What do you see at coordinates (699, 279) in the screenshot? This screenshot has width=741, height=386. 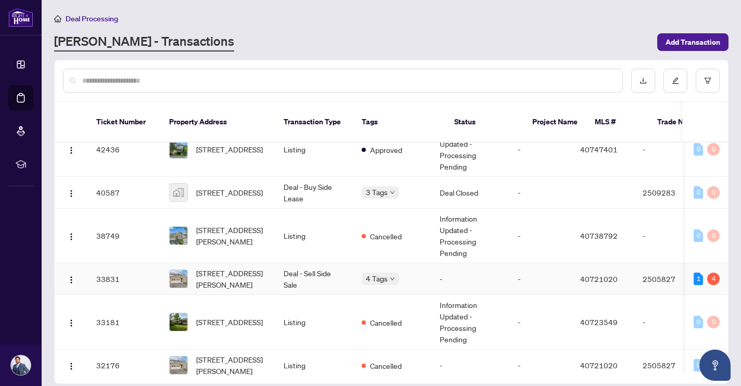 I see `div: 1` at bounding box center [699, 279].